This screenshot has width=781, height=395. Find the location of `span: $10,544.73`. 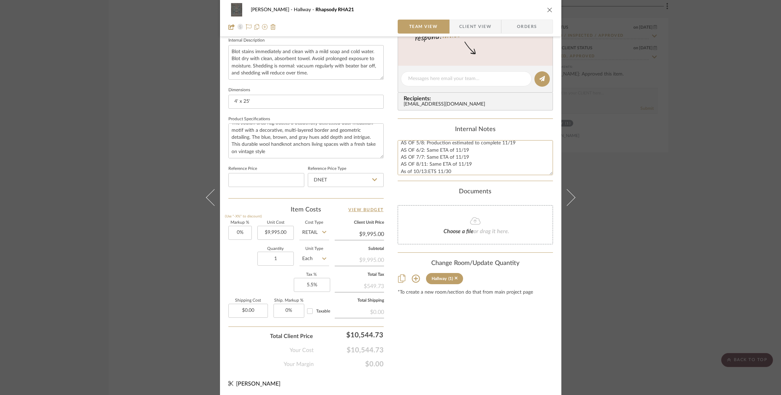

span: $10,544.73 is located at coordinates (349, 350).